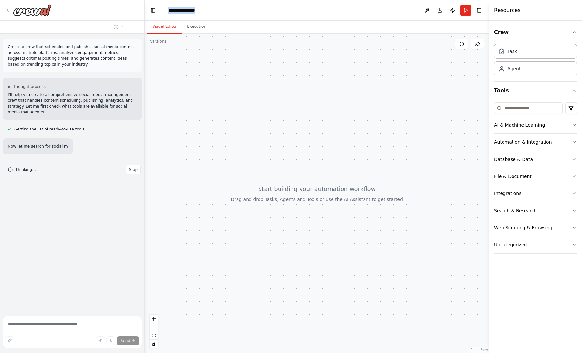 The height and width of the screenshot is (353, 582). I want to click on div: Crew, so click(536, 61).